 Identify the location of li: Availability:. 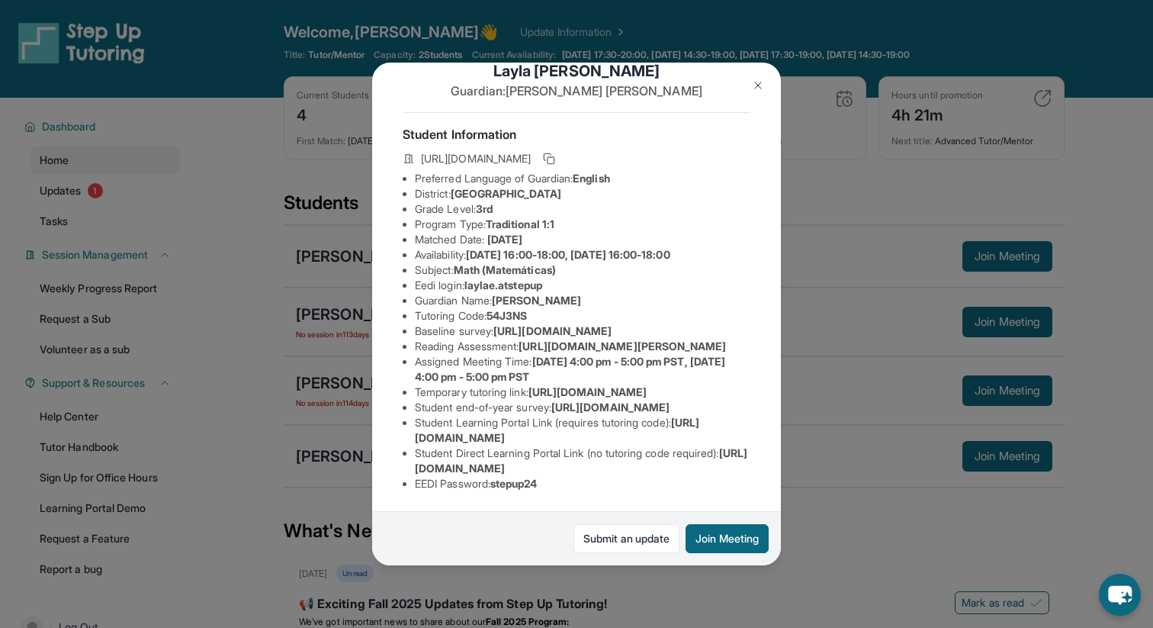
(583, 255).